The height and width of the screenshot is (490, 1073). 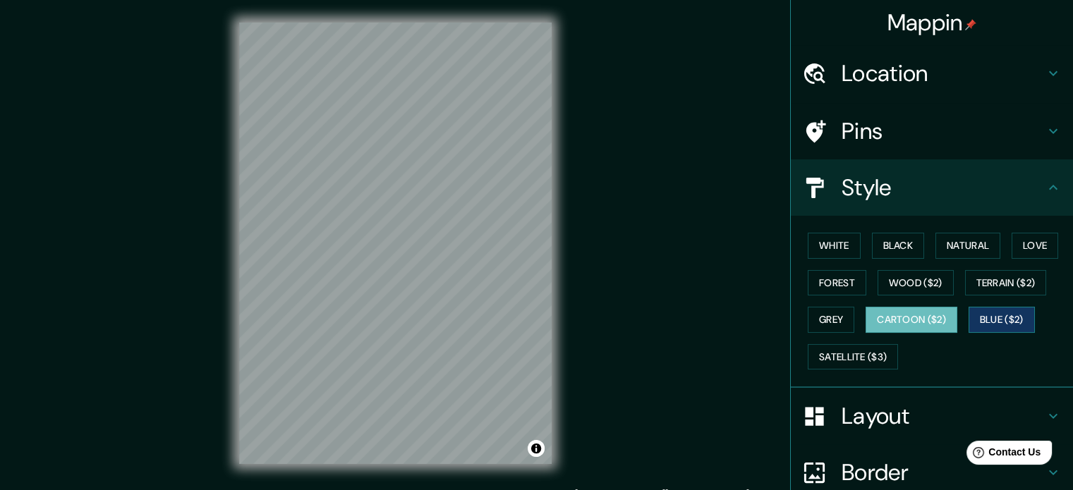 What do you see at coordinates (968, 245) in the screenshot?
I see `button: Natural` at bounding box center [968, 245].